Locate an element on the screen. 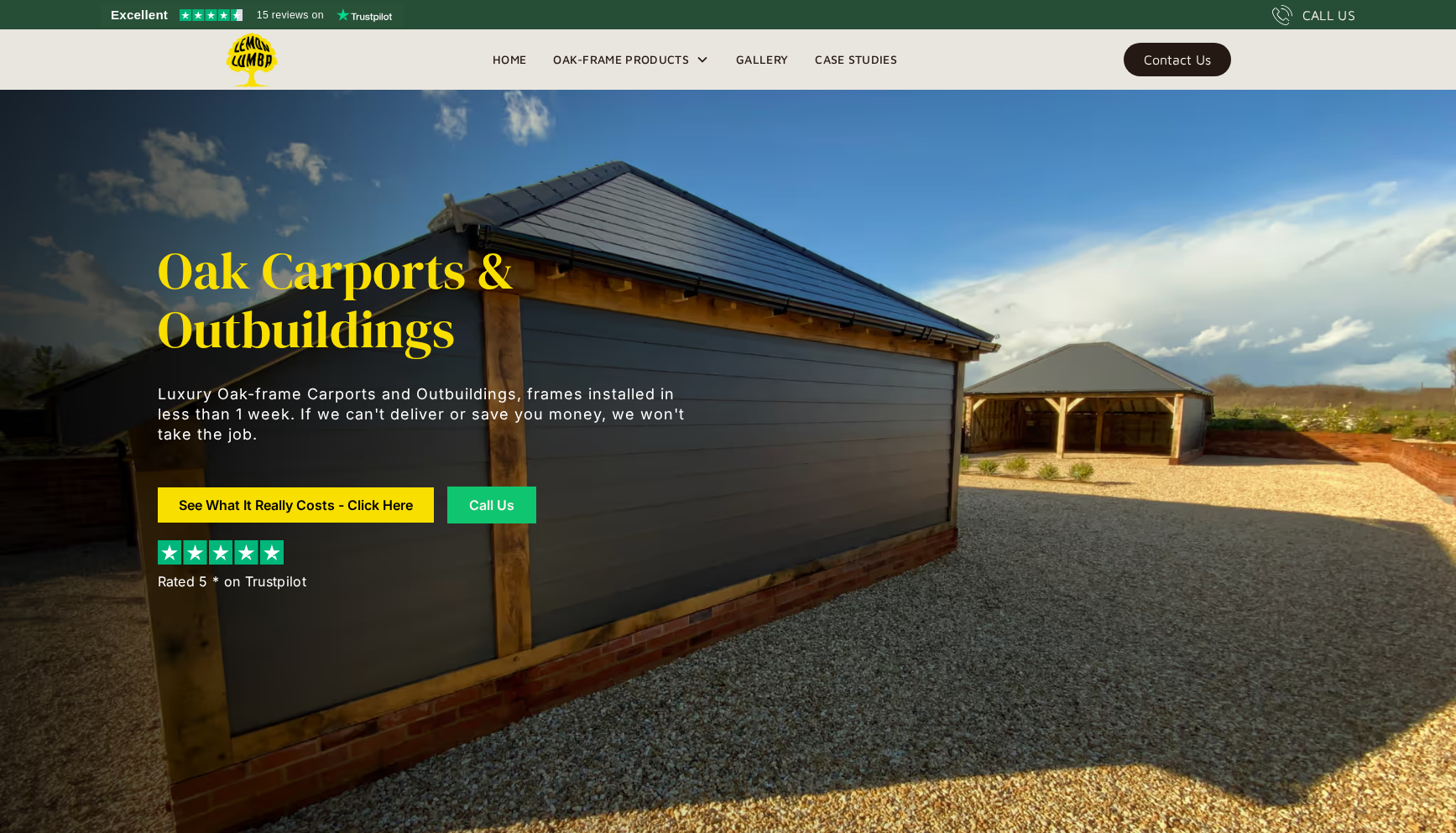 The height and width of the screenshot is (833, 1456). div: Contact Us is located at coordinates (1177, 60).